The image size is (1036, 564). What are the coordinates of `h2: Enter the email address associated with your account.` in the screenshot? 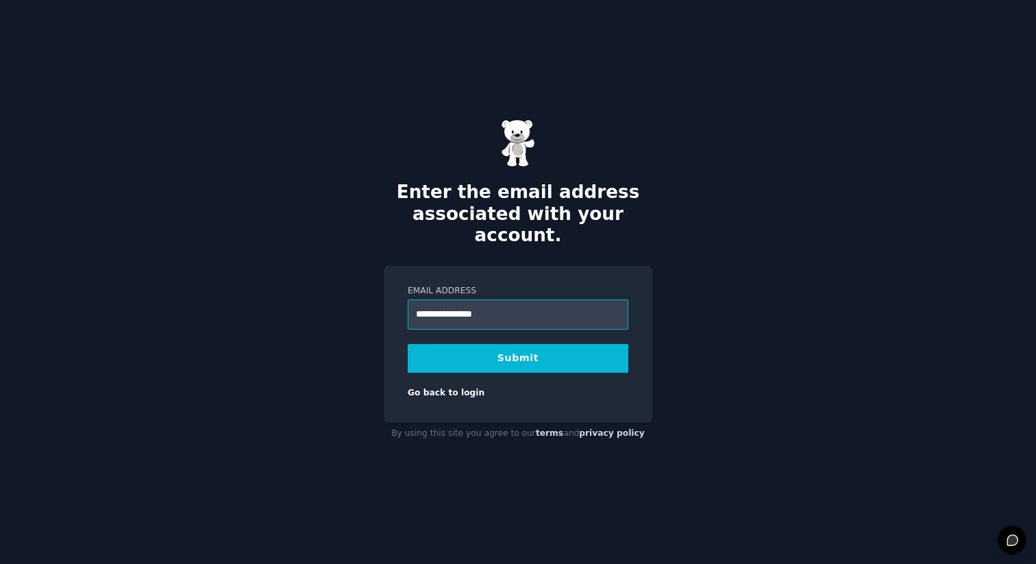 It's located at (518, 214).